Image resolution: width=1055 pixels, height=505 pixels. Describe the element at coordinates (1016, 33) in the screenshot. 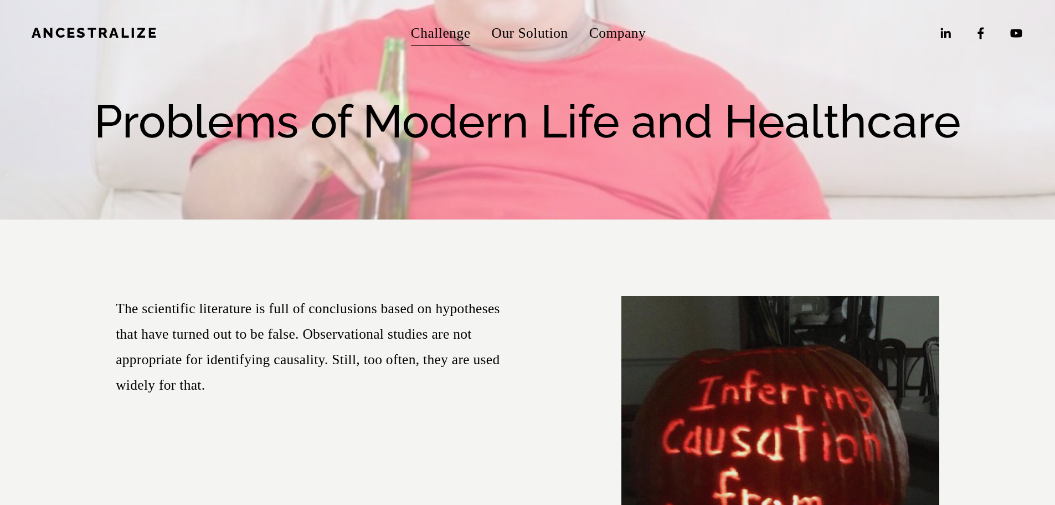

I see `a: YouTube` at that location.